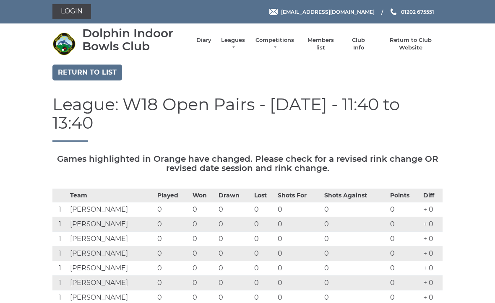 The width and height of the screenshot is (495, 303). I want to click on a: Return to list, so click(87, 73).